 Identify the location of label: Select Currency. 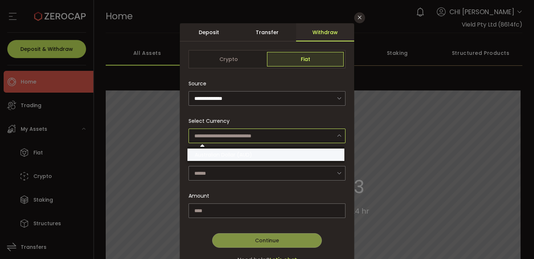
(211, 121).